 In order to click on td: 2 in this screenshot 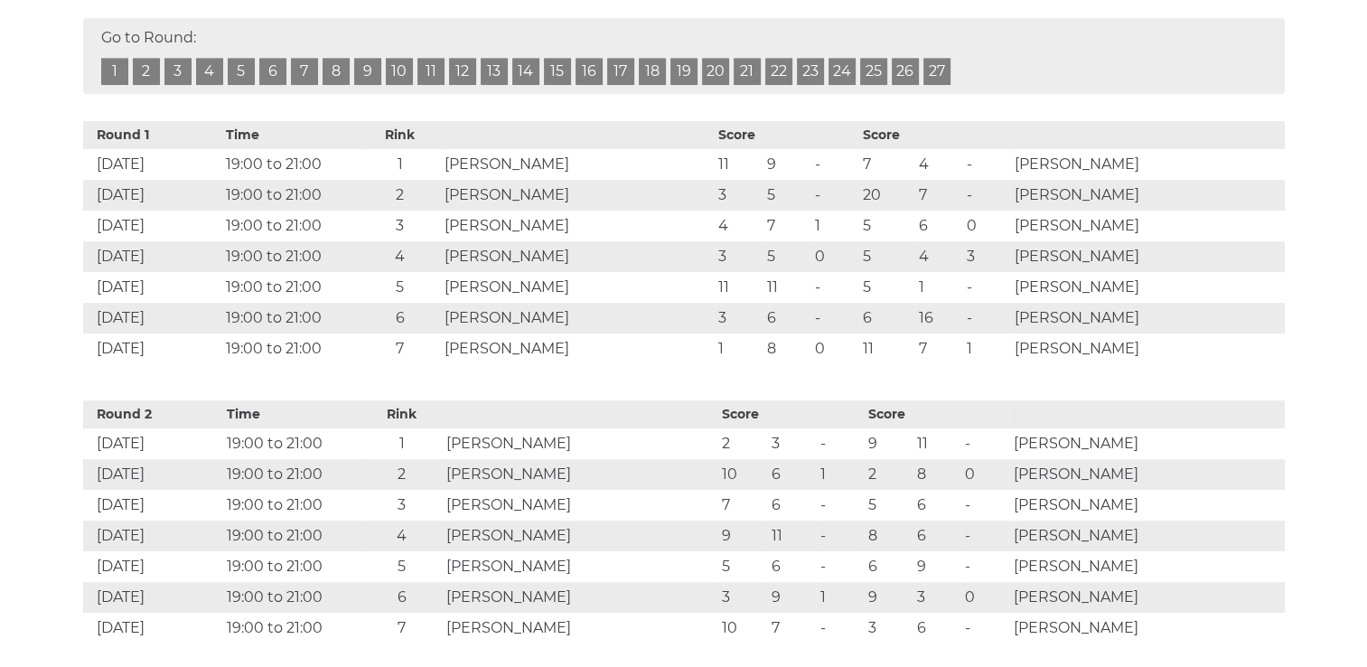, I will do `click(401, 474)`.